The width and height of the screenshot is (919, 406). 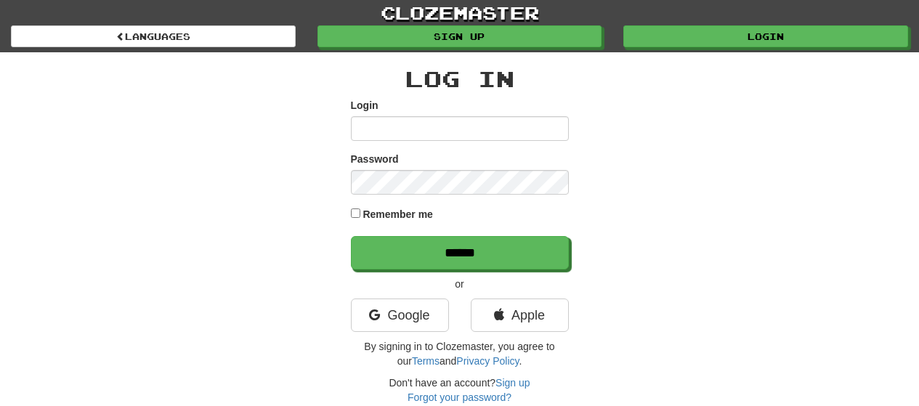 I want to click on a: Google, so click(x=399, y=315).